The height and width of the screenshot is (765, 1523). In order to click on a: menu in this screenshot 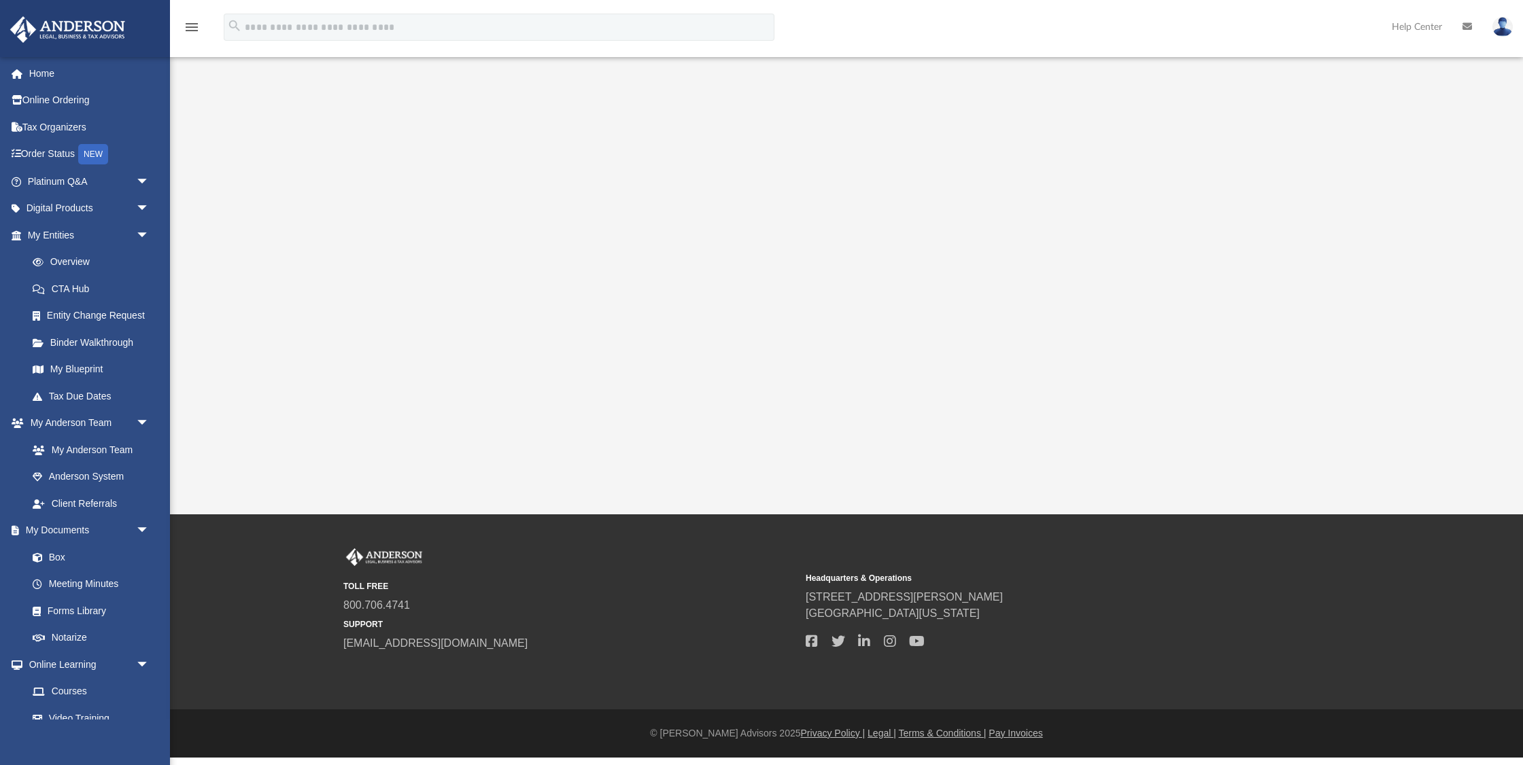, I will do `click(192, 31)`.